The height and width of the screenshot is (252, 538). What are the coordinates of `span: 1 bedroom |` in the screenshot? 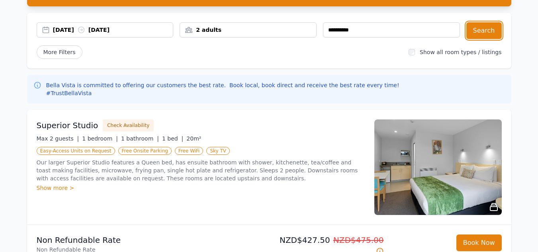 It's located at (100, 139).